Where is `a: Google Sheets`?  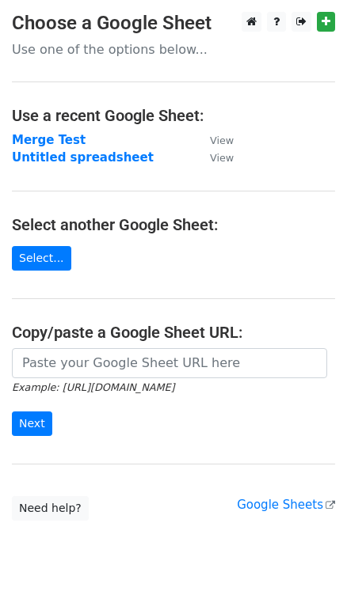 a: Google Sheets is located at coordinates (286, 505).